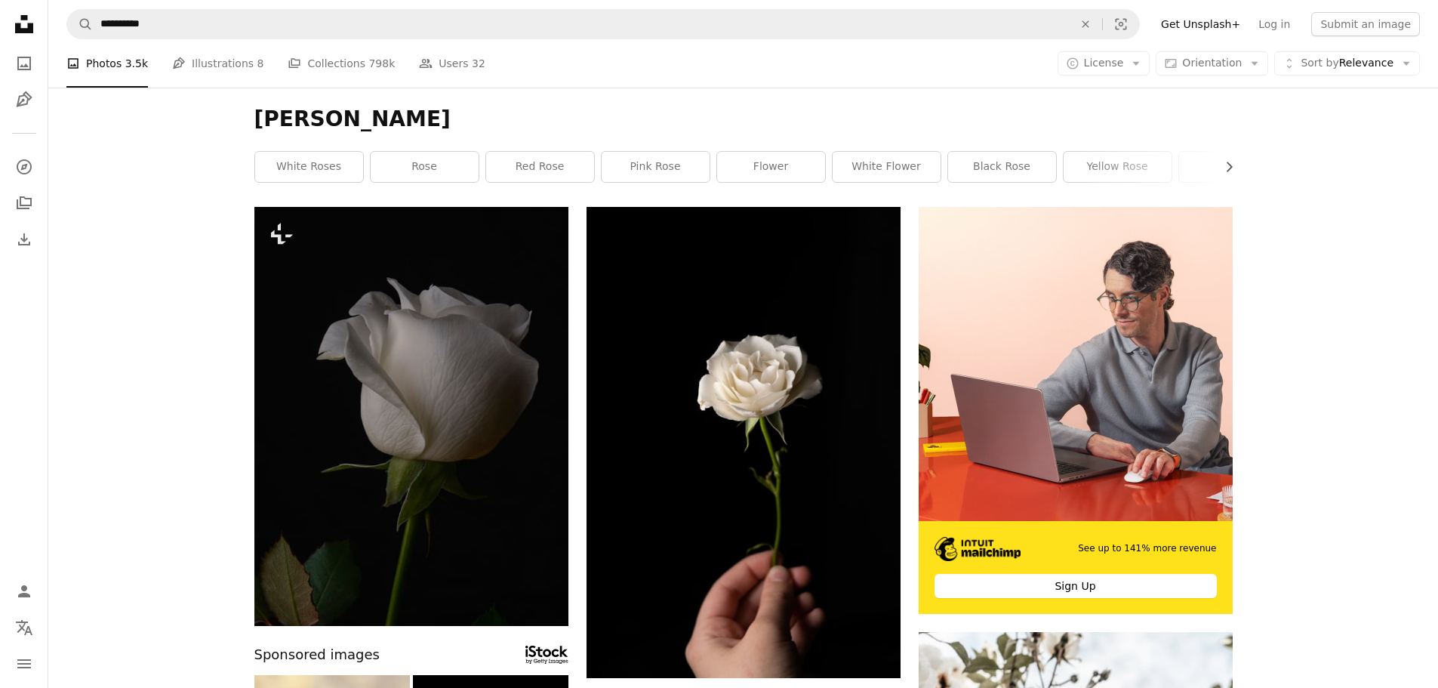 This screenshot has height=688, width=1438. Describe the element at coordinates (655, 167) in the screenshot. I see `a: pink rose` at that location.